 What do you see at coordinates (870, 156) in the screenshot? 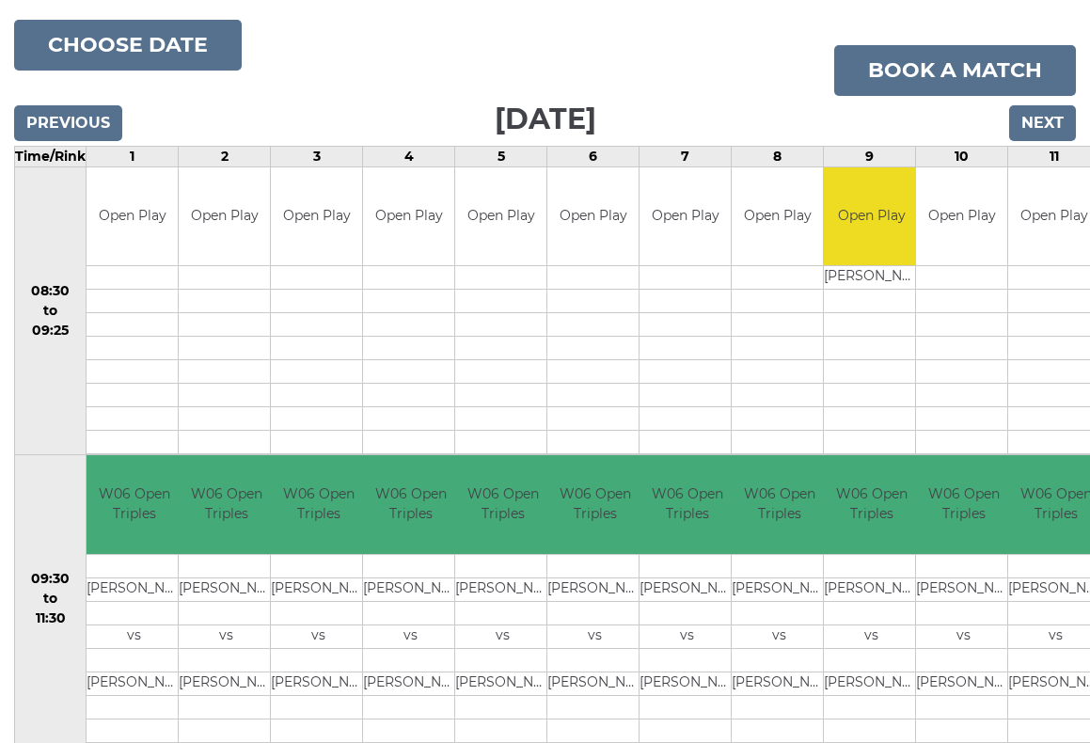
I see `td: 9` at bounding box center [870, 156].